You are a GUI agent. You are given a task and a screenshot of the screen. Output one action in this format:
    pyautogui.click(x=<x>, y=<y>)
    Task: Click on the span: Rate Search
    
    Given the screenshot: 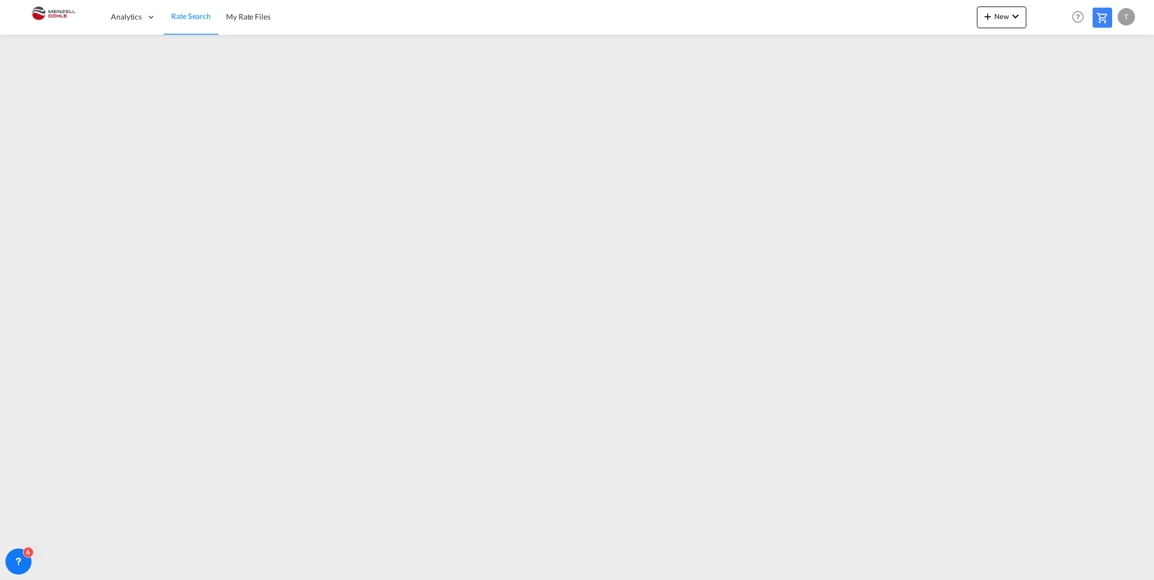 What is the action you would take?
    pyautogui.click(x=191, y=16)
    